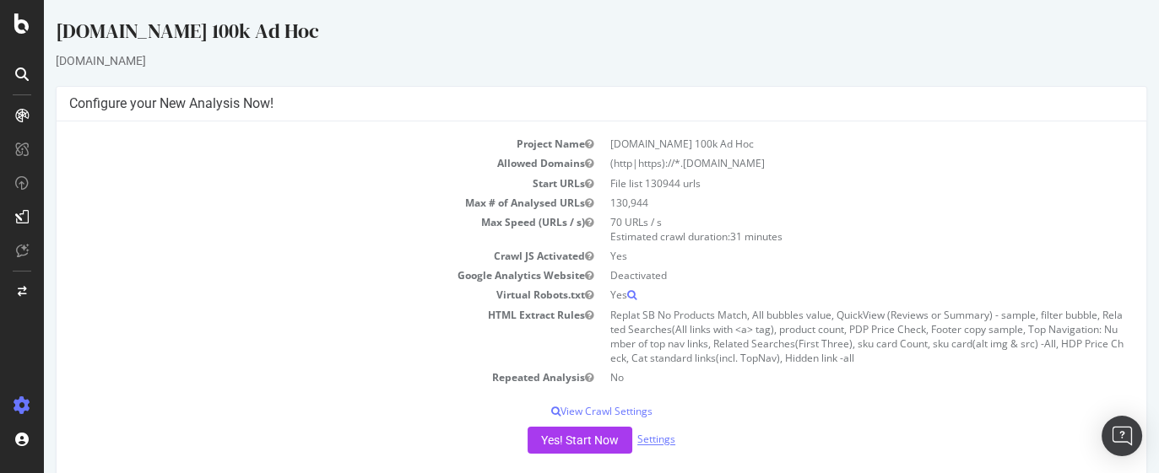 The width and height of the screenshot is (1159, 473). I want to click on td: Allowed Domains, so click(291, 163).